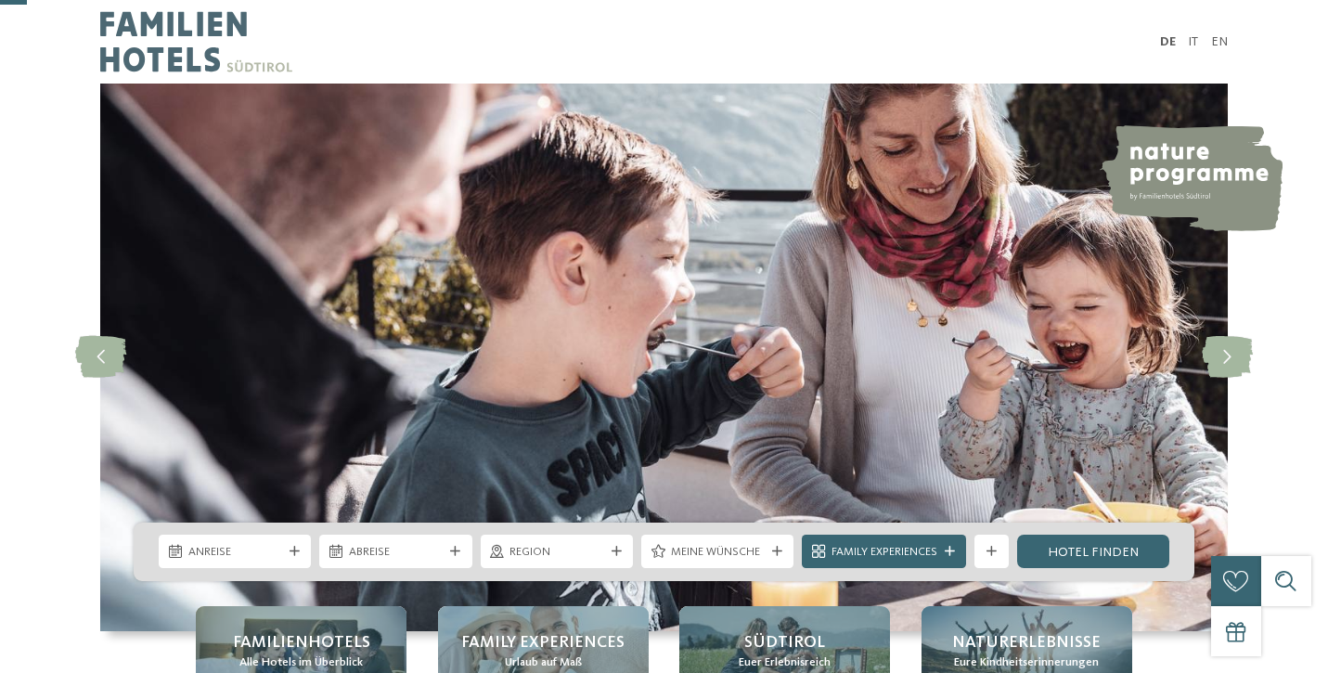 This screenshot has height=673, width=1328. Describe the element at coordinates (556, 552) in the screenshot. I see `span: Region` at that location.